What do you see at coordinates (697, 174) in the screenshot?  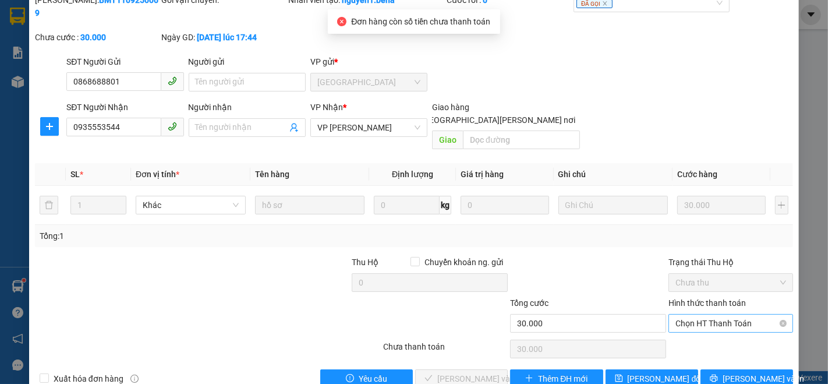 I see `span: Cước hàng` at bounding box center [697, 174].